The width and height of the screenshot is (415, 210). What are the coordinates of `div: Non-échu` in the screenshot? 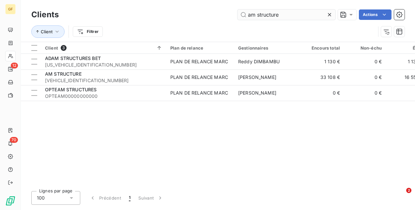 It's located at (365, 48).